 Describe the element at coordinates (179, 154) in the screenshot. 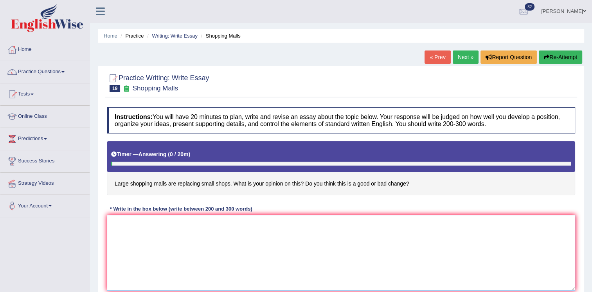

I see `b: 0 / 20m` at that location.